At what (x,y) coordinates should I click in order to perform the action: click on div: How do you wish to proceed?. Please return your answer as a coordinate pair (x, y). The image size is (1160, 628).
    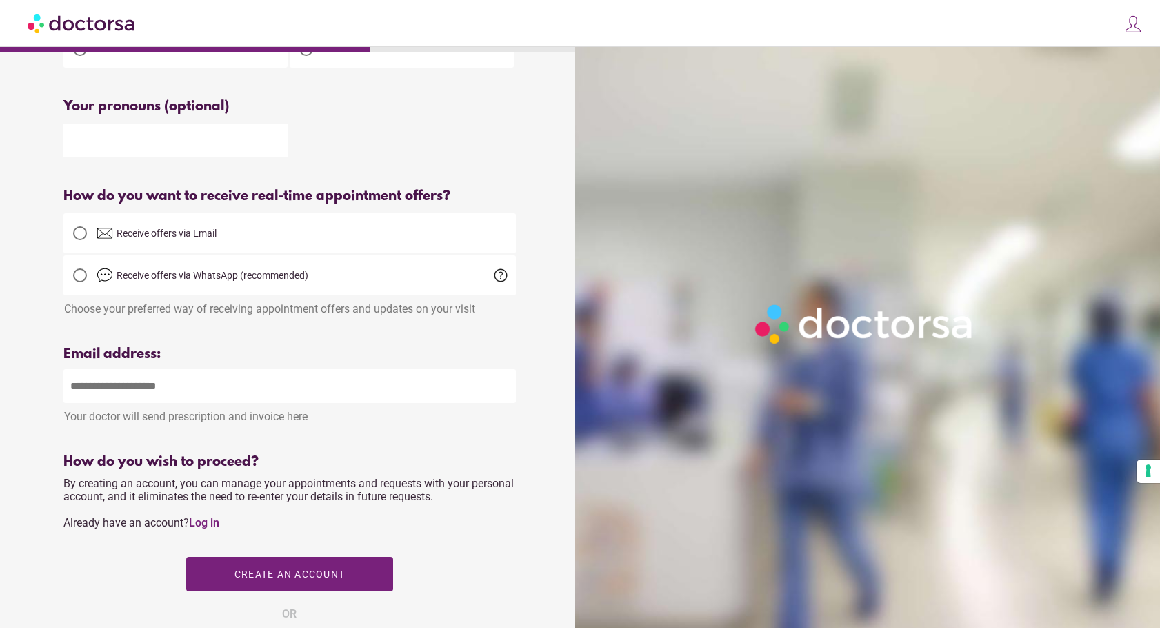
    Looking at the image, I should click on (290, 462).